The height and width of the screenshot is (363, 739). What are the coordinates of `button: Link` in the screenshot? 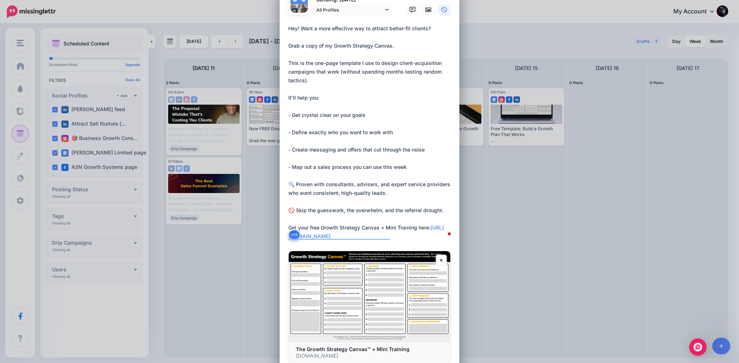 It's located at (294, 235).